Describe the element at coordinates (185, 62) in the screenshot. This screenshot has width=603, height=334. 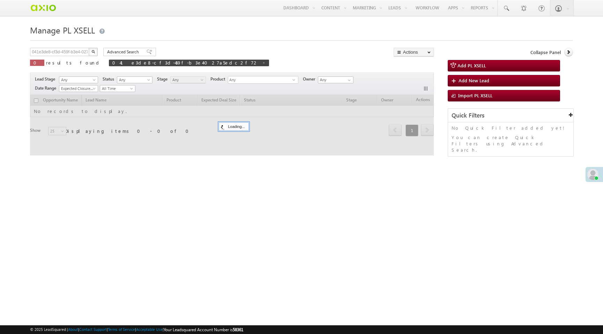
I see `span: 041e3de8-cf3d-459f-b3e4-027a5edc2f72` at that location.